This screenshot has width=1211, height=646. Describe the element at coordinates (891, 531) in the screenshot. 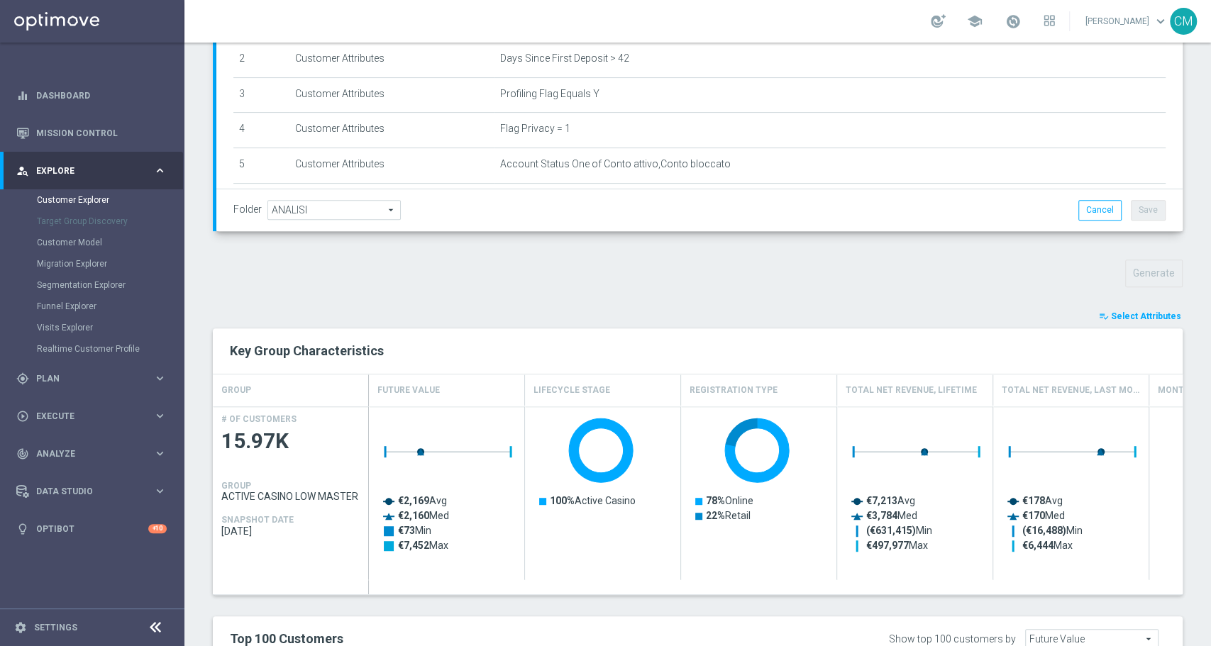

I see `tspan: (€631,415)` at that location.